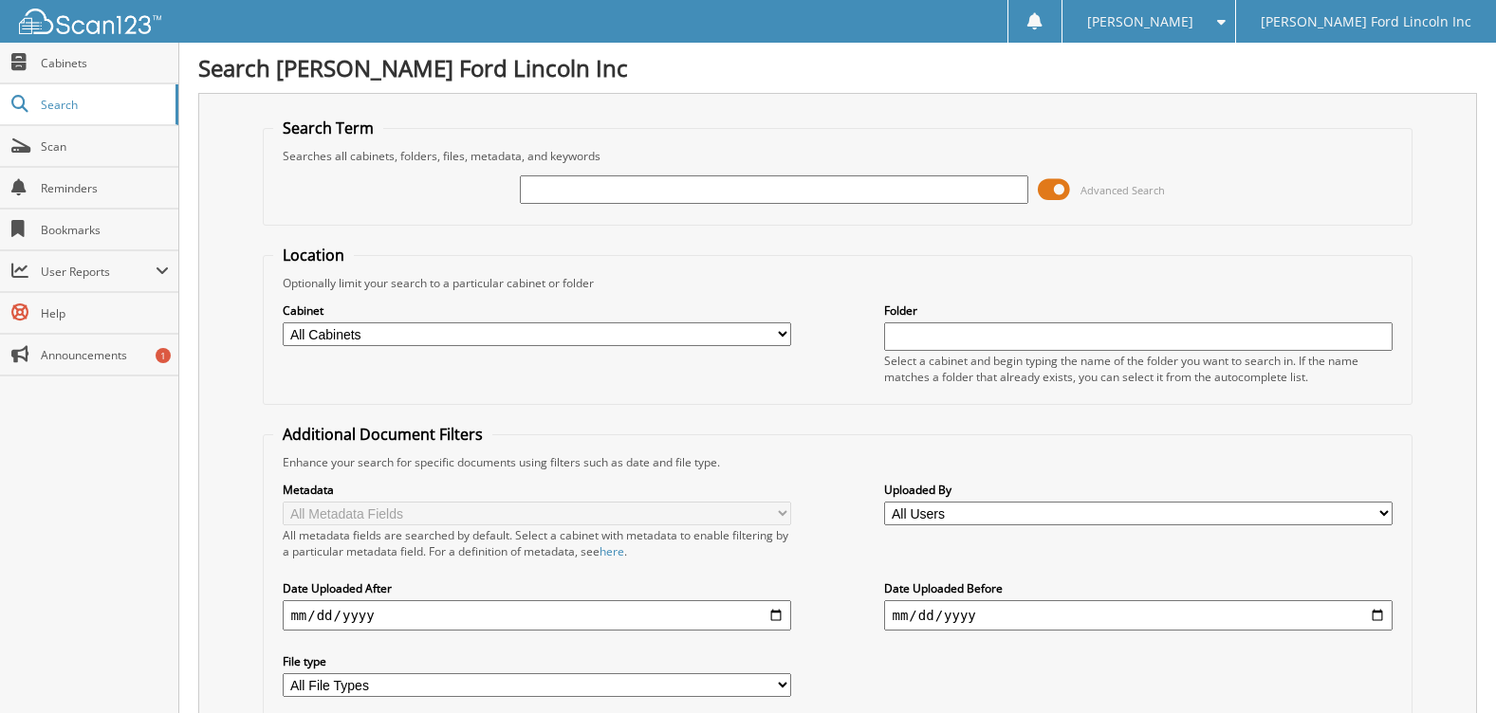 The width and height of the screenshot is (1496, 713). What do you see at coordinates (1137, 616) in the screenshot?
I see `input: end` at bounding box center [1137, 616].